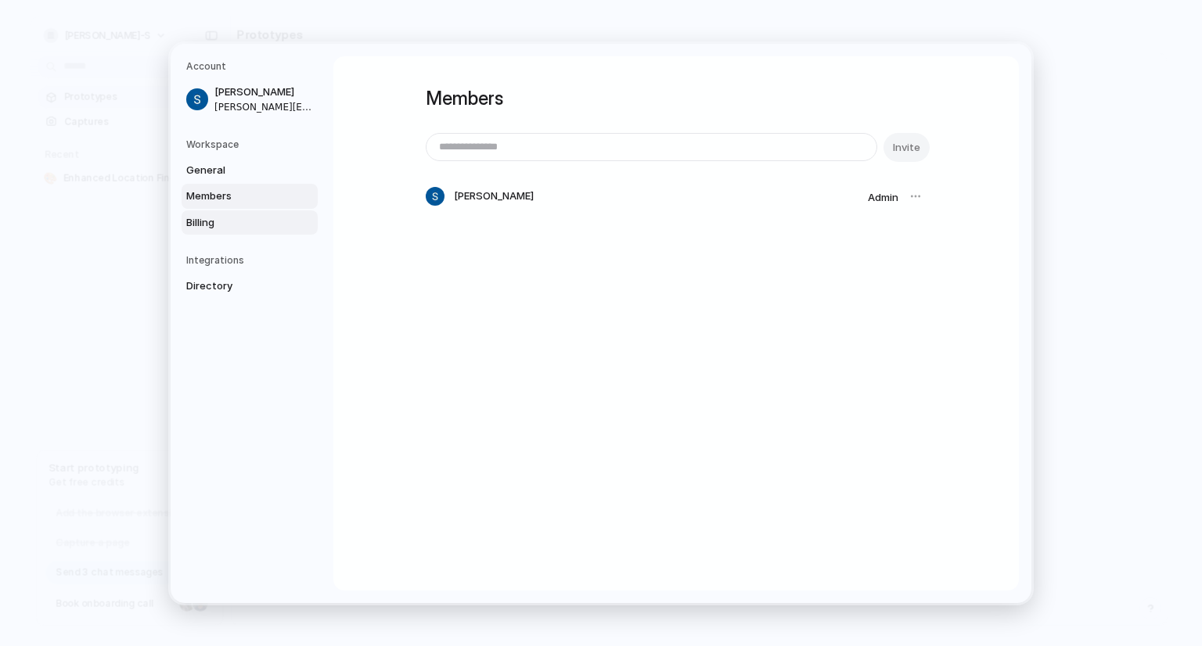  What do you see at coordinates (252, 67) in the screenshot?
I see `h5: Account` at bounding box center [252, 67].